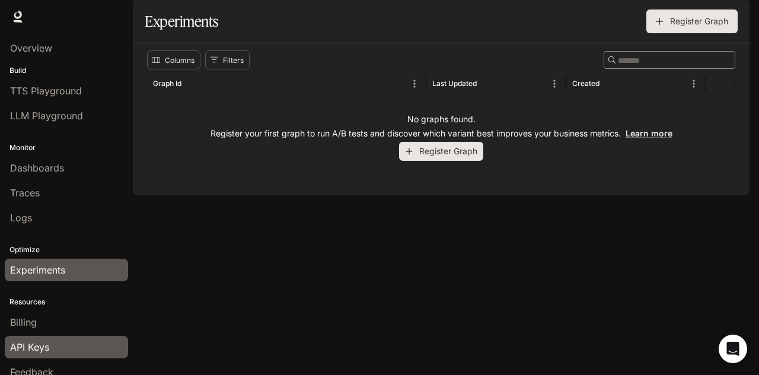 This screenshot has height=375, width=759. Describe the element at coordinates (181, 21) in the screenshot. I see `h1: Experiments` at that location.